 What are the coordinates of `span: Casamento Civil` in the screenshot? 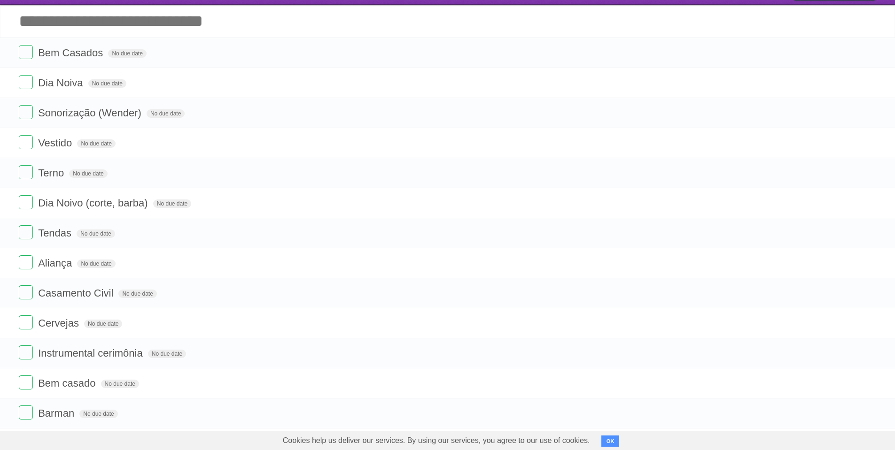 It's located at (77, 293).